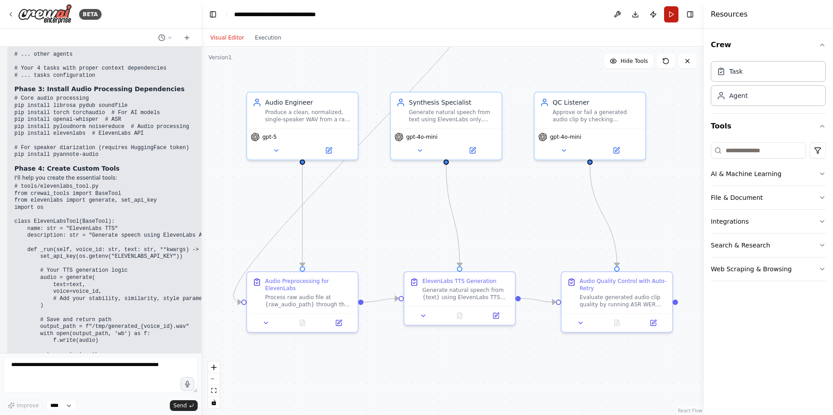  What do you see at coordinates (270, 137) in the screenshot?
I see `span: gpt-5` at bounding box center [270, 137].